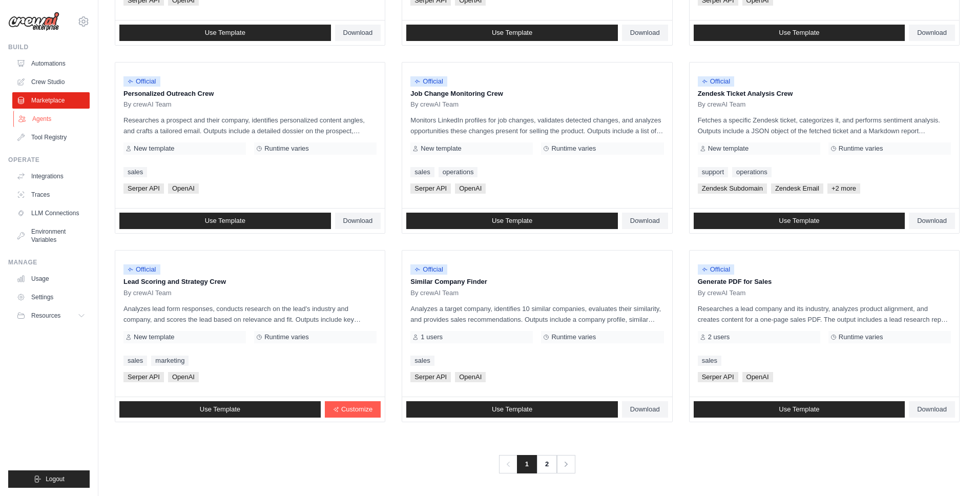 The height and width of the screenshot is (496, 976). I want to click on span: 1, so click(526, 464).